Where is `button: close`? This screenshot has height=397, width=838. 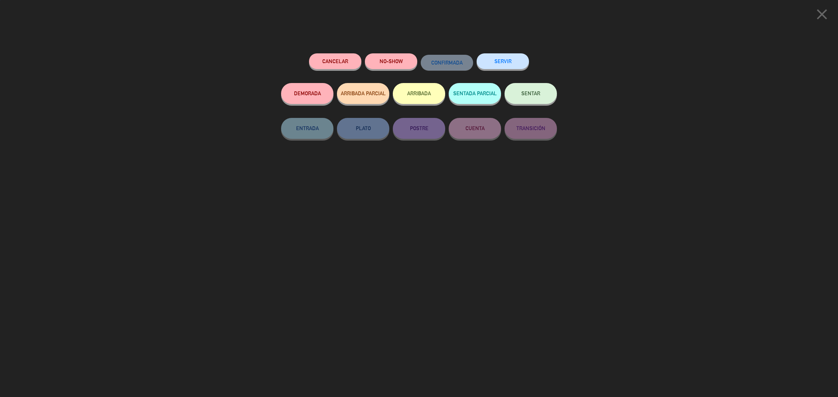 button: close is located at coordinates (822, 15).